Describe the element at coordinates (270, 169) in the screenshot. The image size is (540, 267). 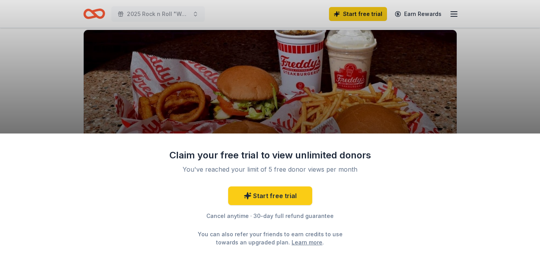
I see `div: You've reached your limit of 5 free donor views per month` at that location.